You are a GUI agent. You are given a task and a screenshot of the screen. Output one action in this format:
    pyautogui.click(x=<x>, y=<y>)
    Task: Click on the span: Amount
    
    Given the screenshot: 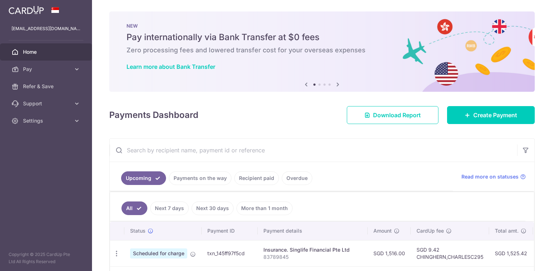 What is the action you would take?
    pyautogui.click(x=382, y=231)
    